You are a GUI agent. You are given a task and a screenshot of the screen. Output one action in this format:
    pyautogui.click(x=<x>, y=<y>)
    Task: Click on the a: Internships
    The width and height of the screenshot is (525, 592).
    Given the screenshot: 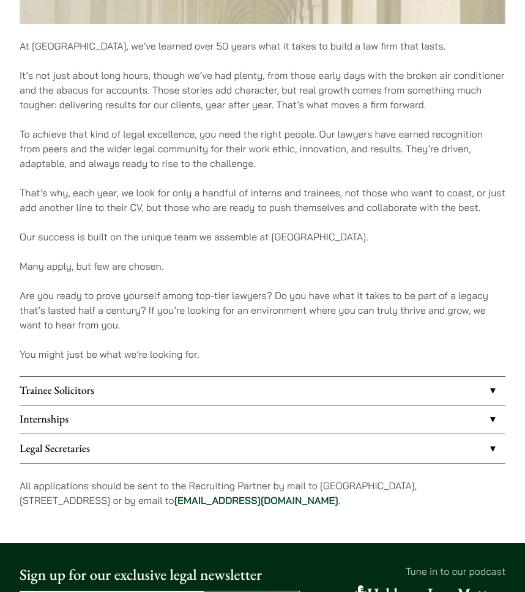 What is the action you would take?
    pyautogui.click(x=262, y=420)
    